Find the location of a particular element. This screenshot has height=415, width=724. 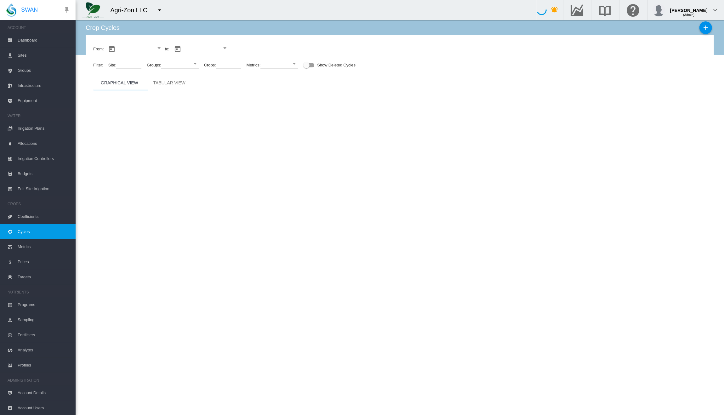

span: Dashboard is located at coordinates (44, 40).